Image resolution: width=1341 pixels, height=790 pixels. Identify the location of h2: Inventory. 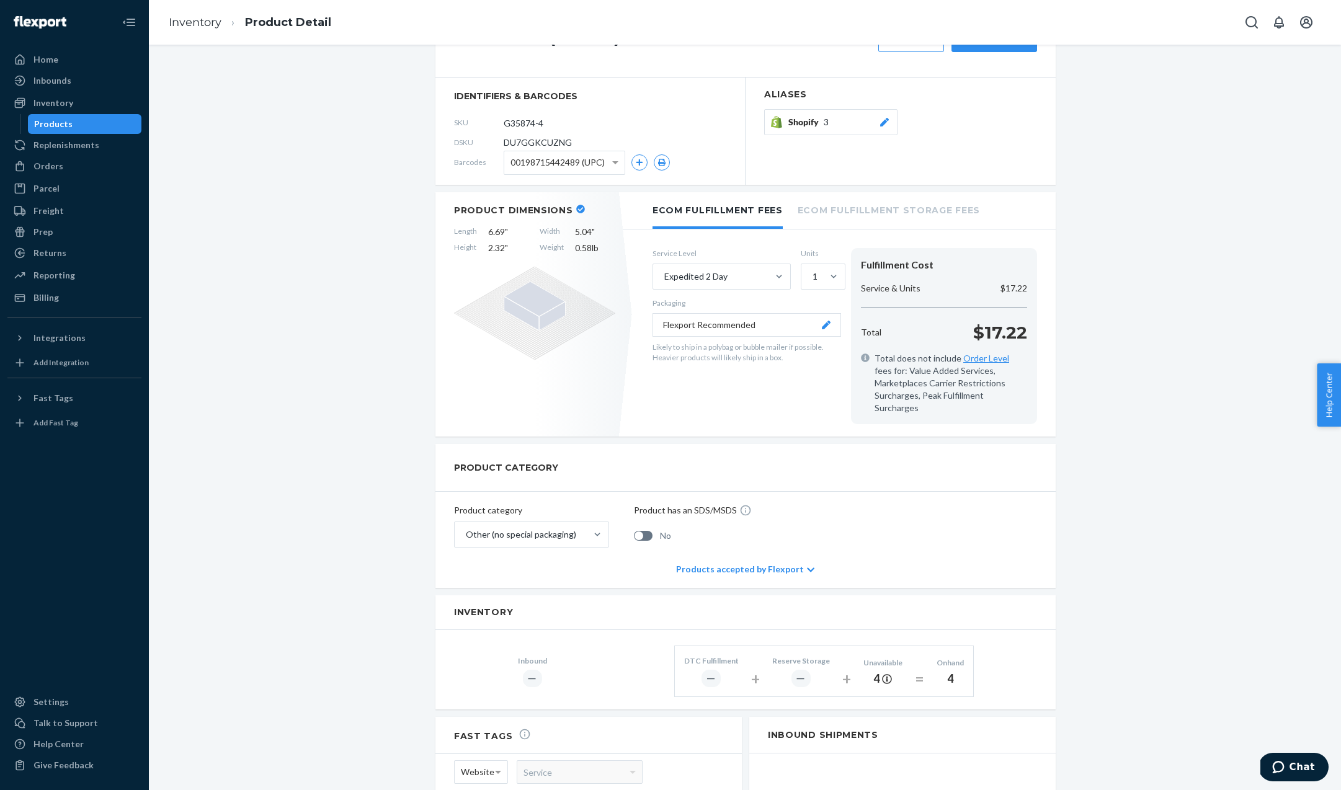
(746, 612).